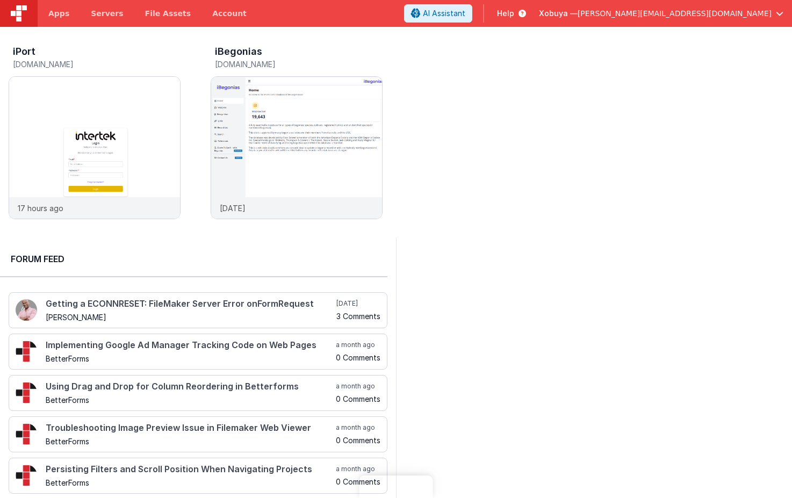  Describe the element at coordinates (168, 13) in the screenshot. I see `span: File Assets` at that location.